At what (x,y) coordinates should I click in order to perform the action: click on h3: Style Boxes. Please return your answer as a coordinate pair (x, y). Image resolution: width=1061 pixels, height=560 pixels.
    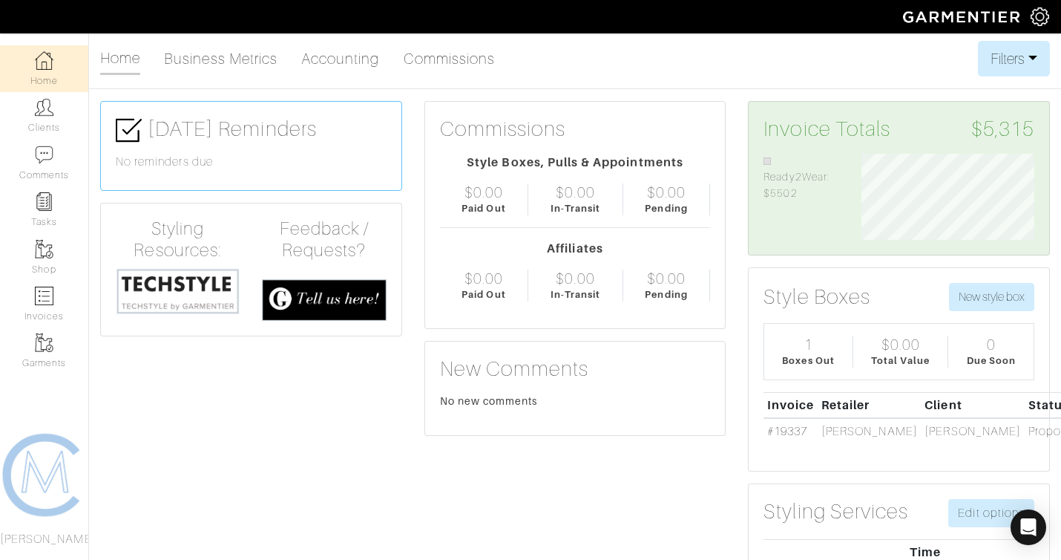
    Looking at the image, I should click on (817, 297).